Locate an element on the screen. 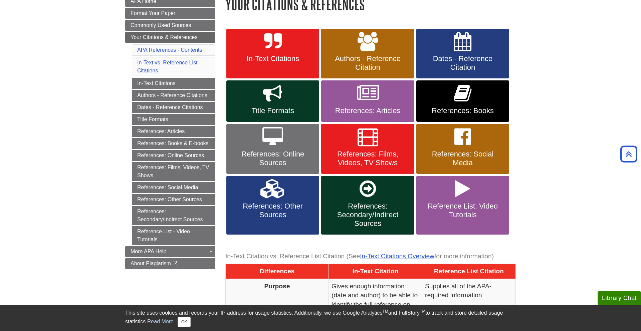  button: Library Chat is located at coordinates (619, 298).